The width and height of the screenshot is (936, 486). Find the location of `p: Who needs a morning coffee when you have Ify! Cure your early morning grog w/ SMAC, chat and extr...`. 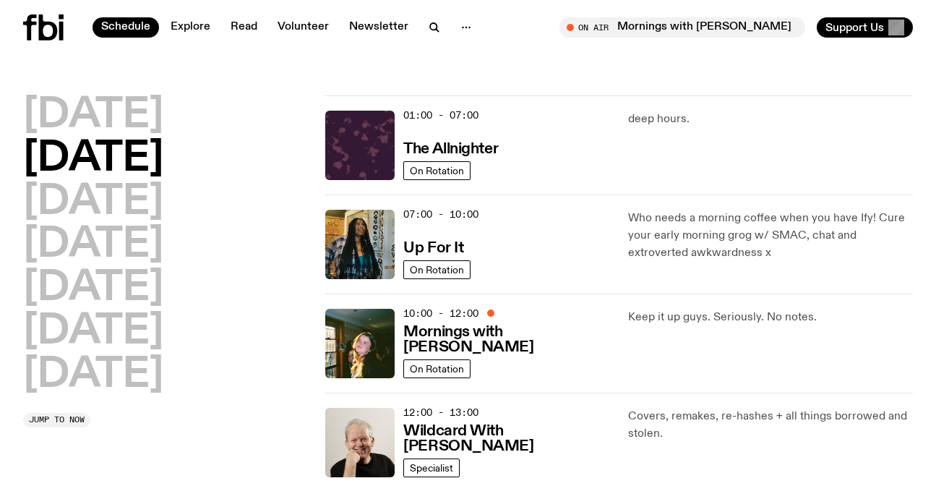

p: Who needs a morning coffee when you have Ify! Cure your early morning grog w/ SMAC, chat and extr... is located at coordinates (770, 236).